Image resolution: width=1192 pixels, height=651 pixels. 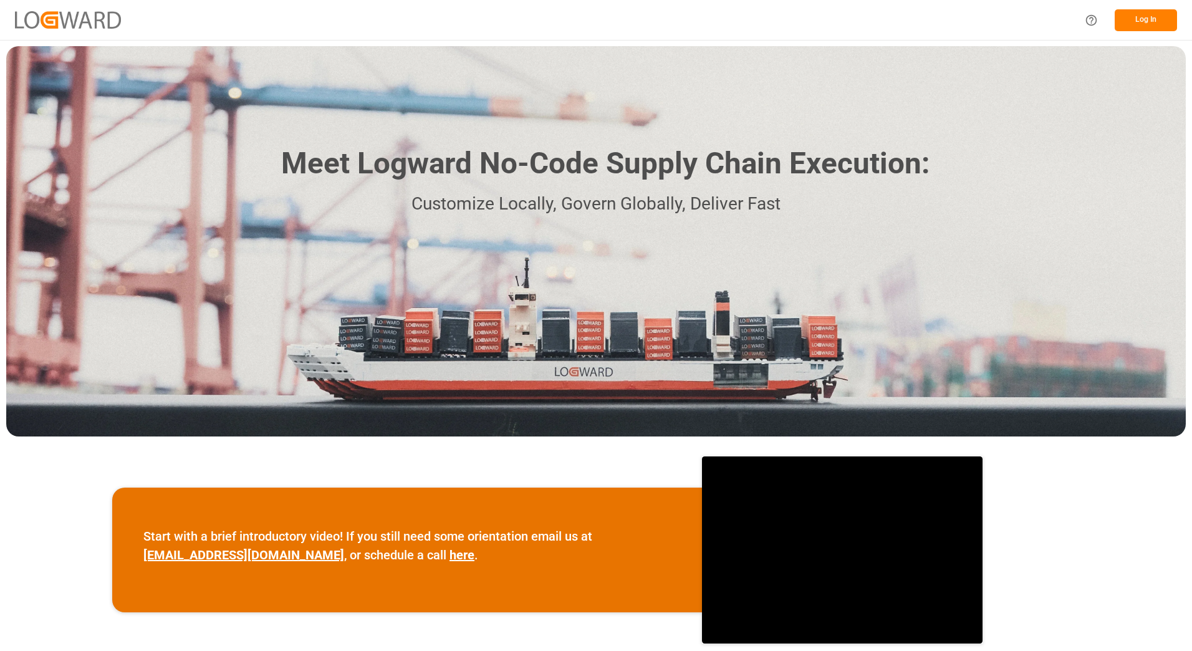 What do you see at coordinates (605, 163) in the screenshot?
I see `h1: Meet Logward No-Code Supply Chain Execution:` at bounding box center [605, 163].